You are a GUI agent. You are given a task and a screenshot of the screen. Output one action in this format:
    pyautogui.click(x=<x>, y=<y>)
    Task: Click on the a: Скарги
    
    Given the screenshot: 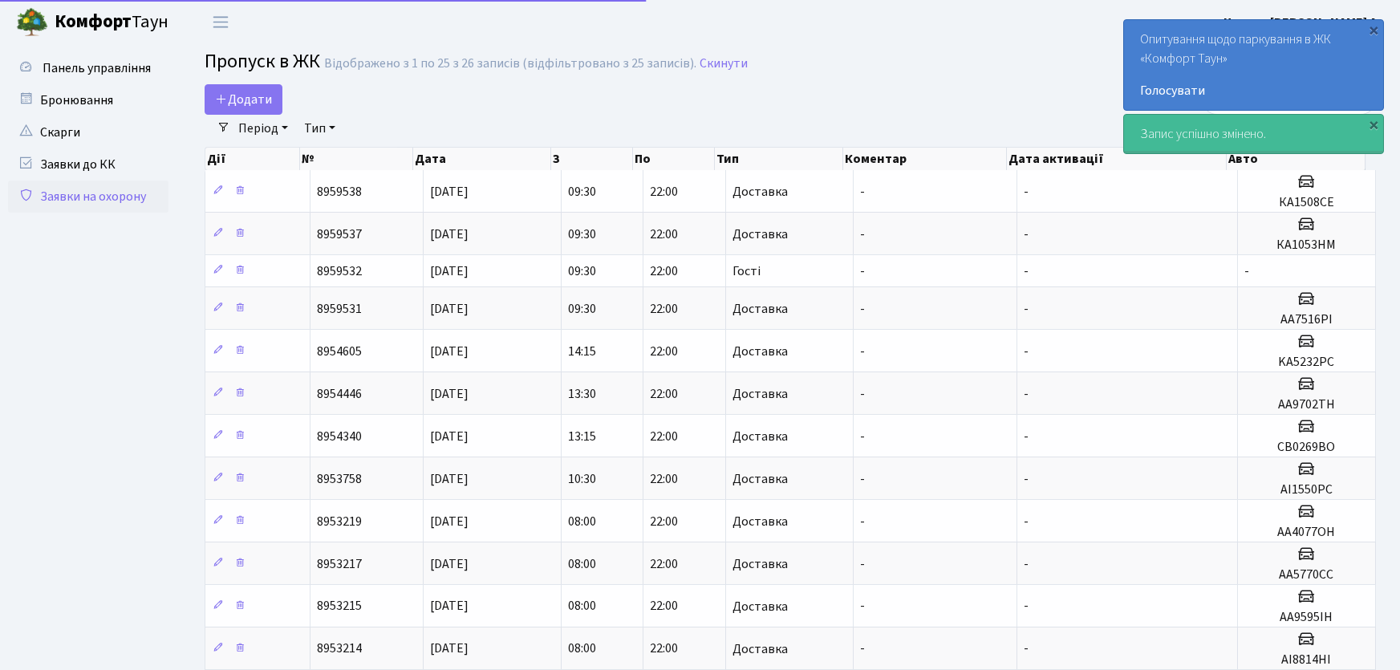 What is the action you would take?
    pyautogui.click(x=88, y=132)
    